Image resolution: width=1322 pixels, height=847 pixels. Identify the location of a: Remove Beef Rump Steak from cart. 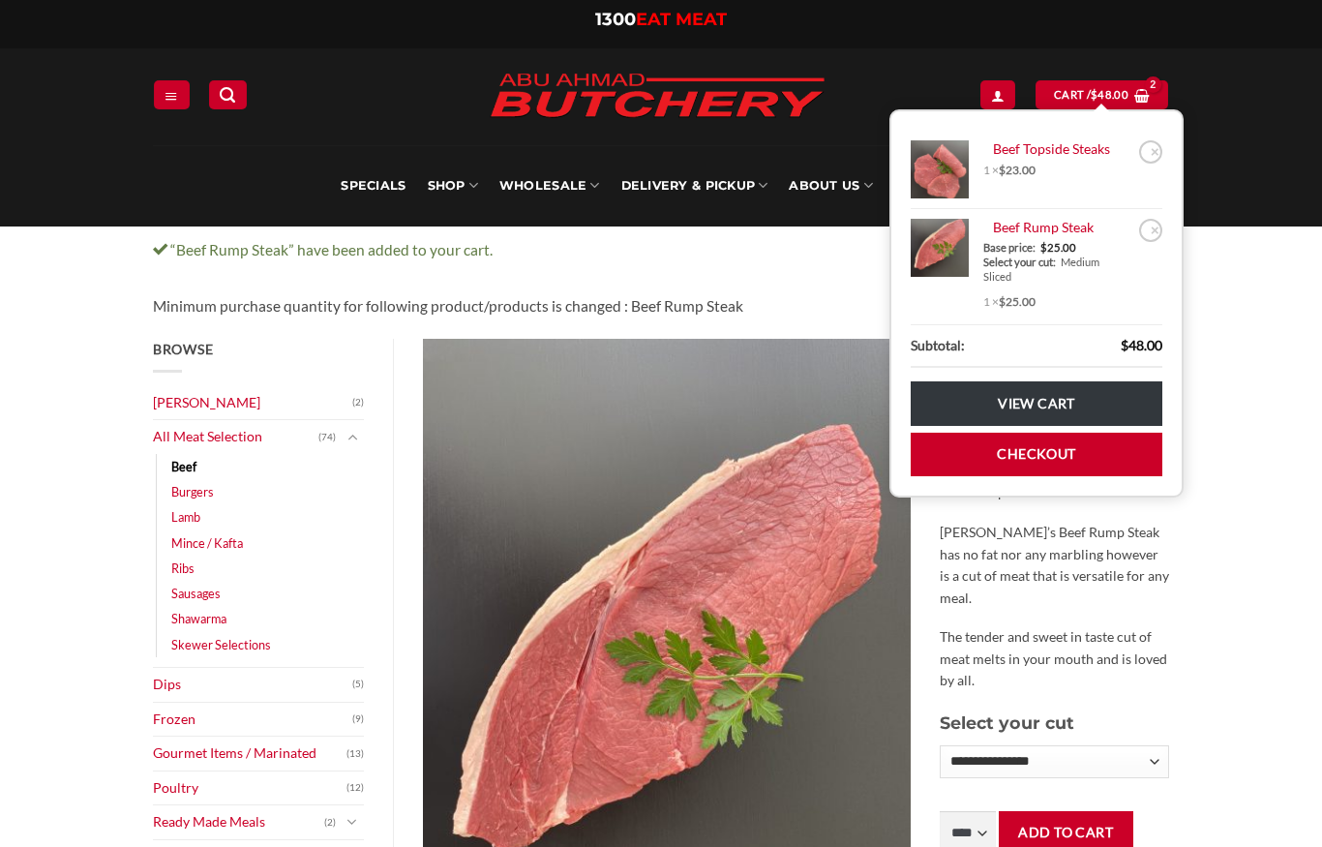
(1151, 230).